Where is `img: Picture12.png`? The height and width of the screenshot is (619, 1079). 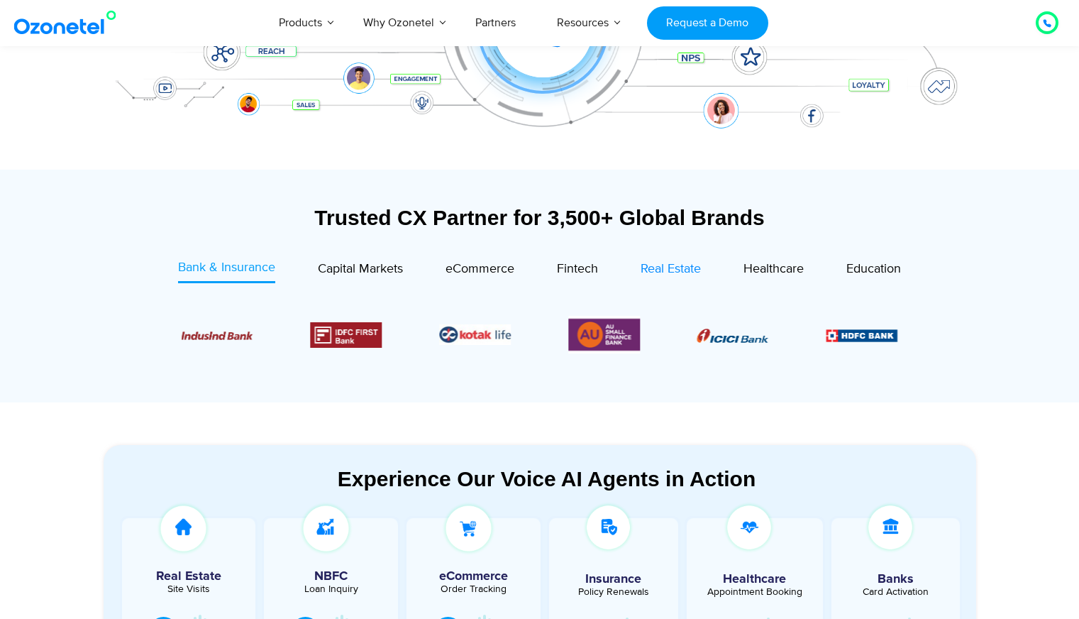 img: Picture12.png is located at coordinates (345, 335).